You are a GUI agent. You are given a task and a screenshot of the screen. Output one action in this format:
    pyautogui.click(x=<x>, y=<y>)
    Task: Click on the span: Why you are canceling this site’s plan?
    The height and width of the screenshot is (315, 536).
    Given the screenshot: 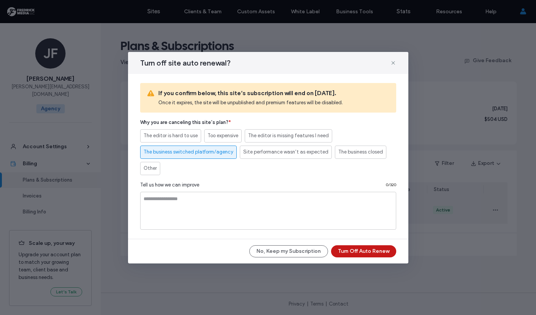 What is the action you would take?
    pyautogui.click(x=268, y=122)
    